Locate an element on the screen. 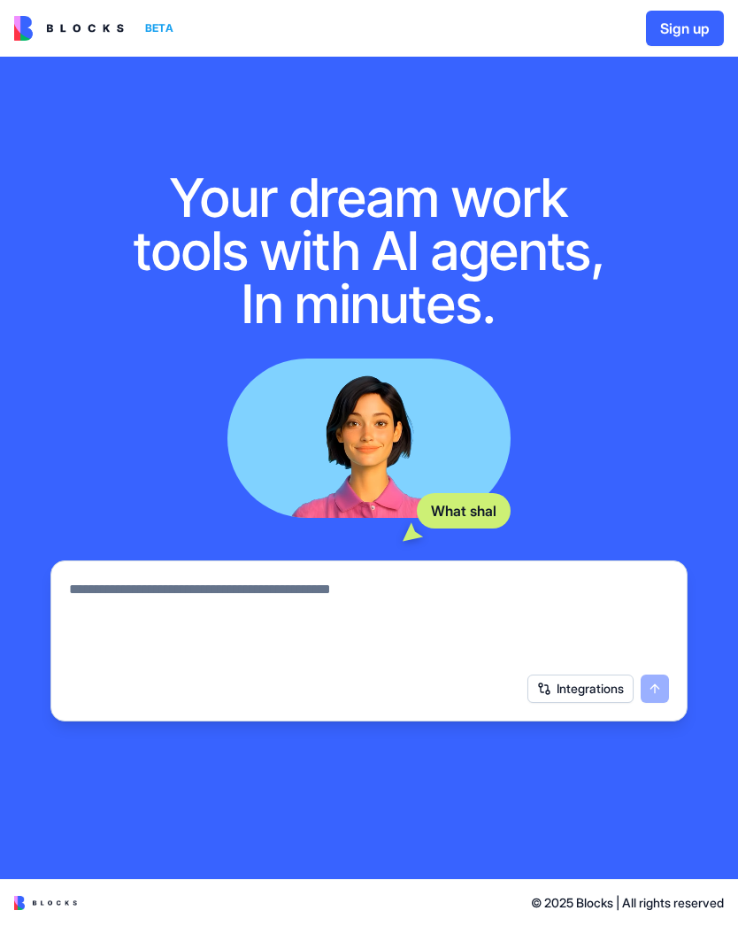  div: BETA is located at coordinates (159, 28).